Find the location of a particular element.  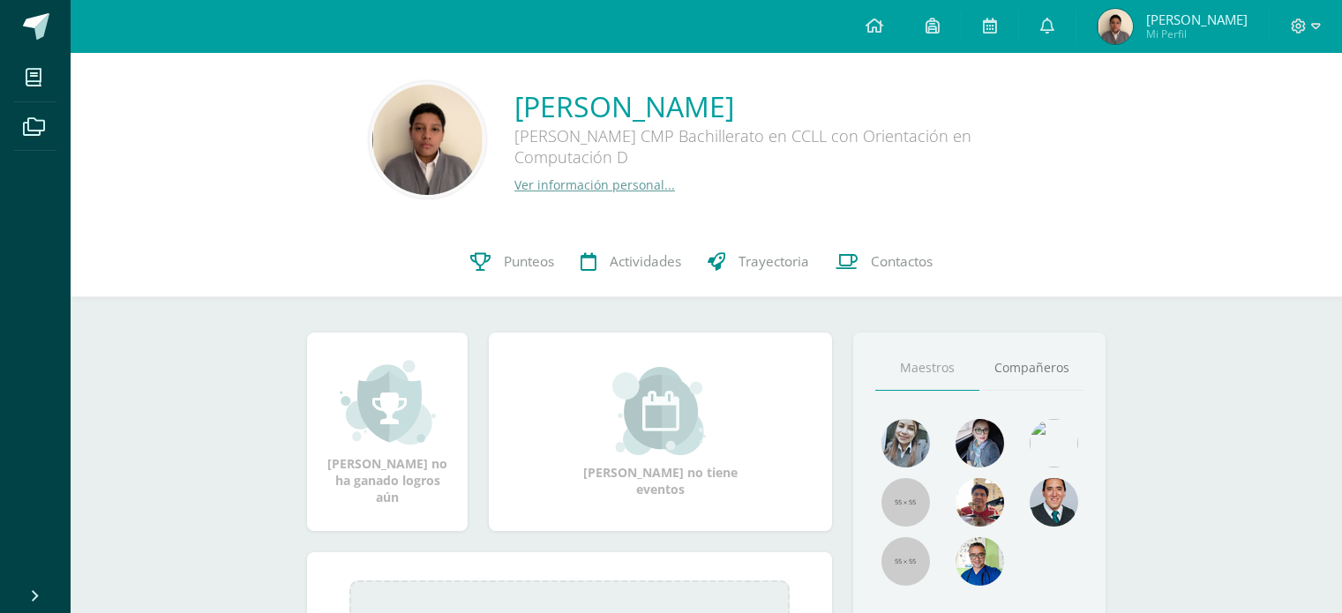

img: 0616daefc76eb382189b0c3aa7251d7f.png is located at coordinates (427, 139).